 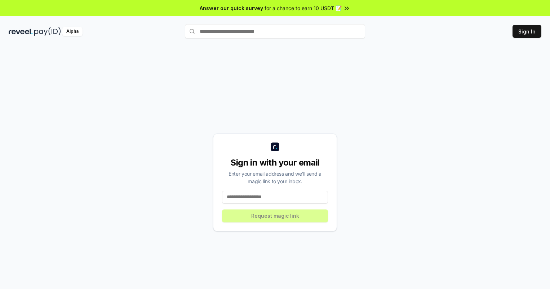 I want to click on img: logo_small, so click(x=275, y=147).